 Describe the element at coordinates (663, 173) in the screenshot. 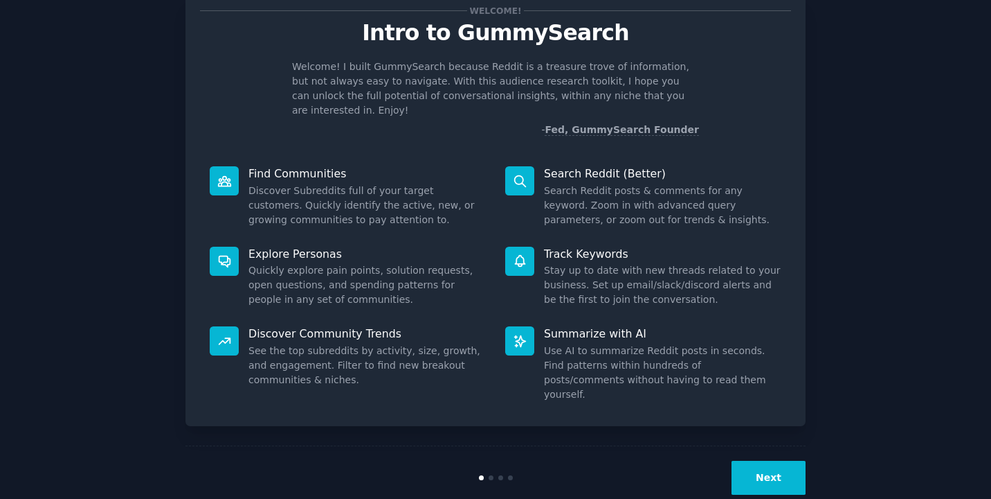

I see `p: Search Reddit (Better)` at that location.